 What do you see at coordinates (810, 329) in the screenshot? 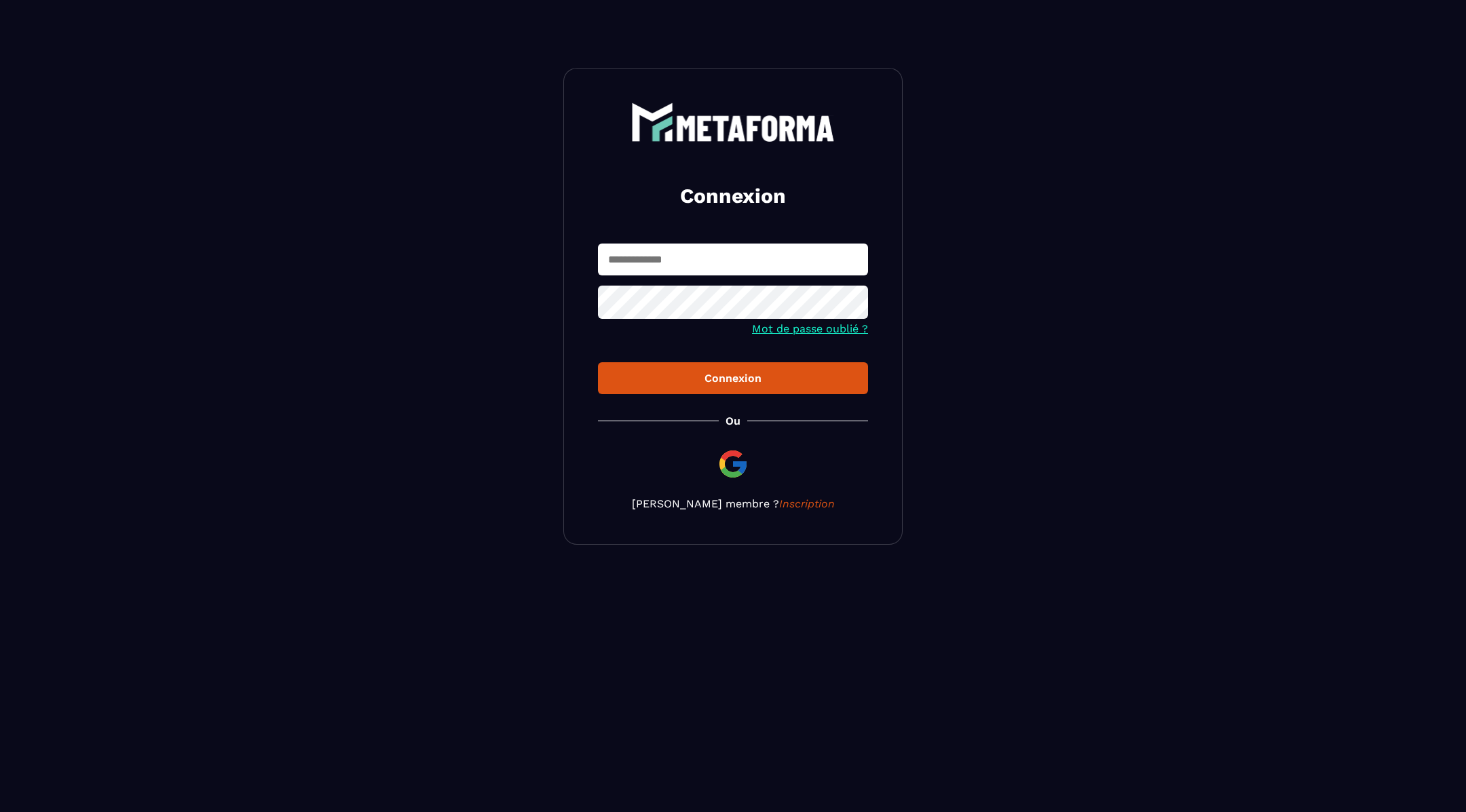
I see `a: Mot de passe oublié ?` at bounding box center [810, 329].